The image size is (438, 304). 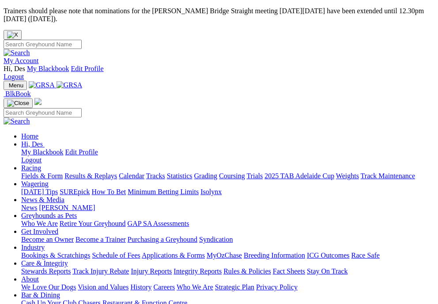 What do you see at coordinates (365, 255) in the screenshot?
I see `a: Race Safe` at bounding box center [365, 255].